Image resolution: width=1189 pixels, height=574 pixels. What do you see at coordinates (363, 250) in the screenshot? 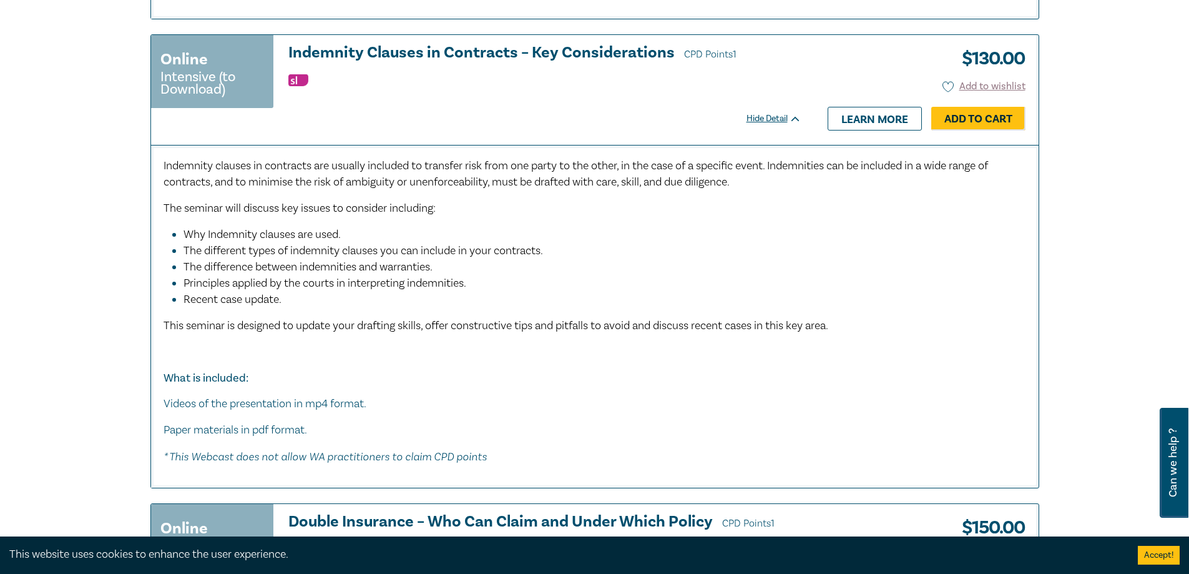
I see `span: The different types of indemnity clauses you can include in your contracts.` at bounding box center [363, 250].